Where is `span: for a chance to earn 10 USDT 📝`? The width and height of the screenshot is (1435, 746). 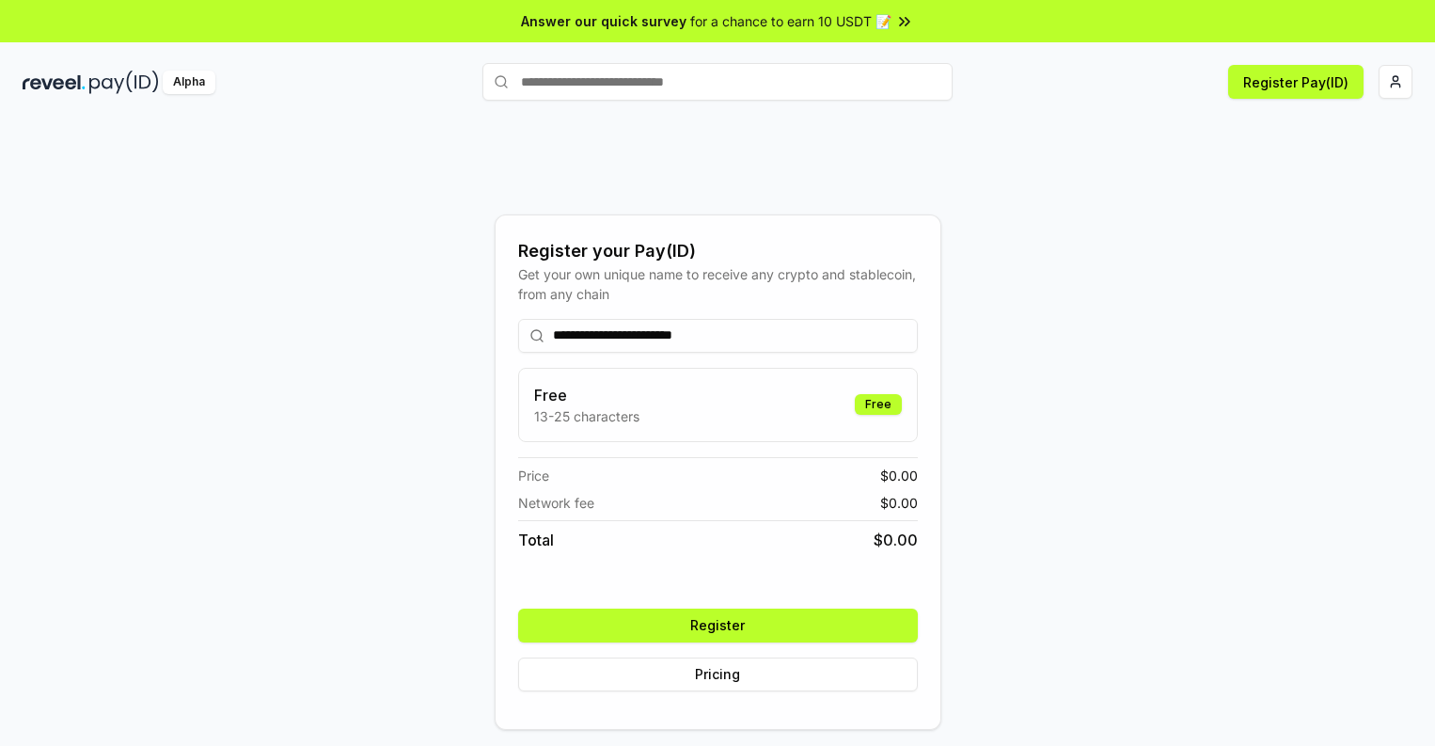 span: for a chance to earn 10 USDT 📝 is located at coordinates (791, 21).